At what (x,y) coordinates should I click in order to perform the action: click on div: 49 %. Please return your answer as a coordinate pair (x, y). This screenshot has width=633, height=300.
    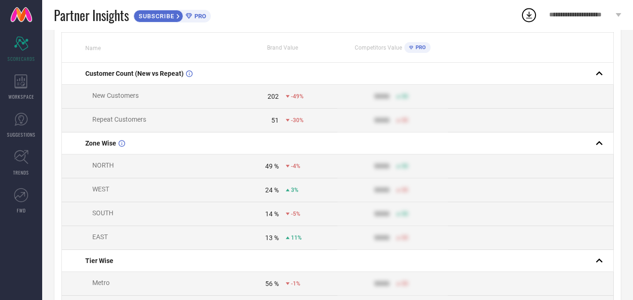
    Looking at the image, I should click on (272, 166).